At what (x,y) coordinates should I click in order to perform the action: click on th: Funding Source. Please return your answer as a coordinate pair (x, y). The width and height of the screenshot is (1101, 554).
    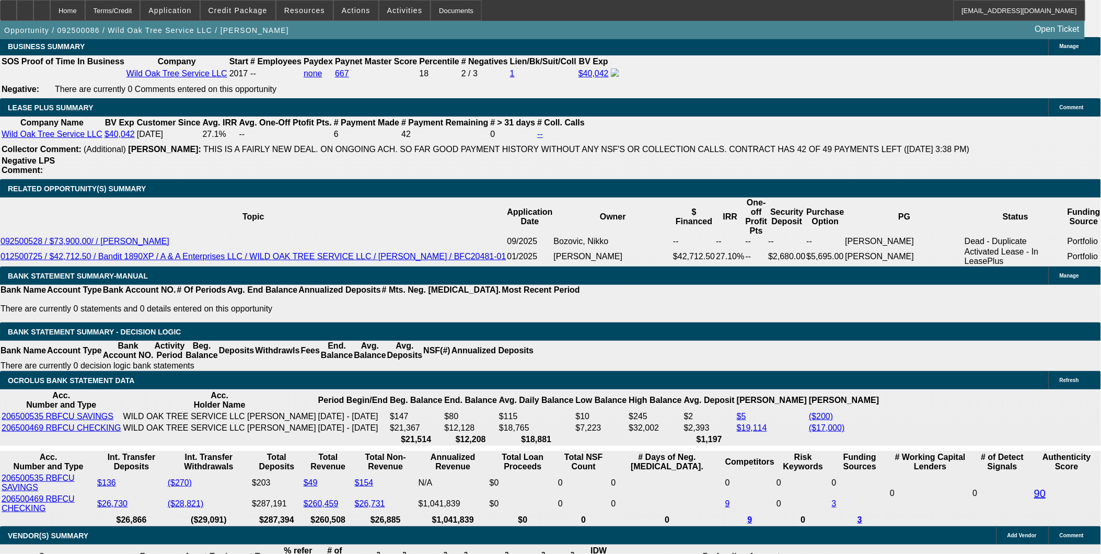
    Looking at the image, I should click on (1084, 217).